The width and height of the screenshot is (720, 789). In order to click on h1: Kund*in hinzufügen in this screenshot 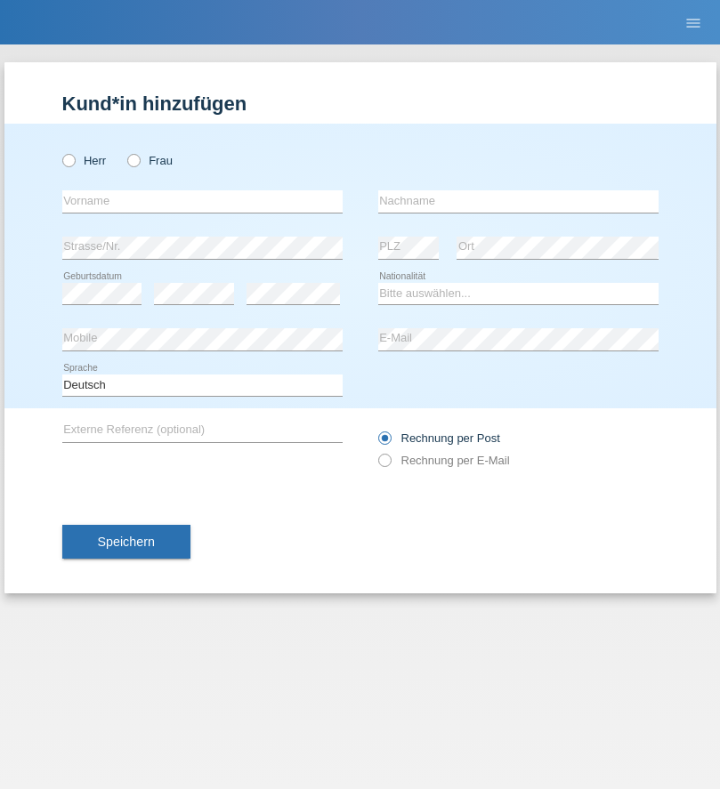, I will do `click(360, 103)`.